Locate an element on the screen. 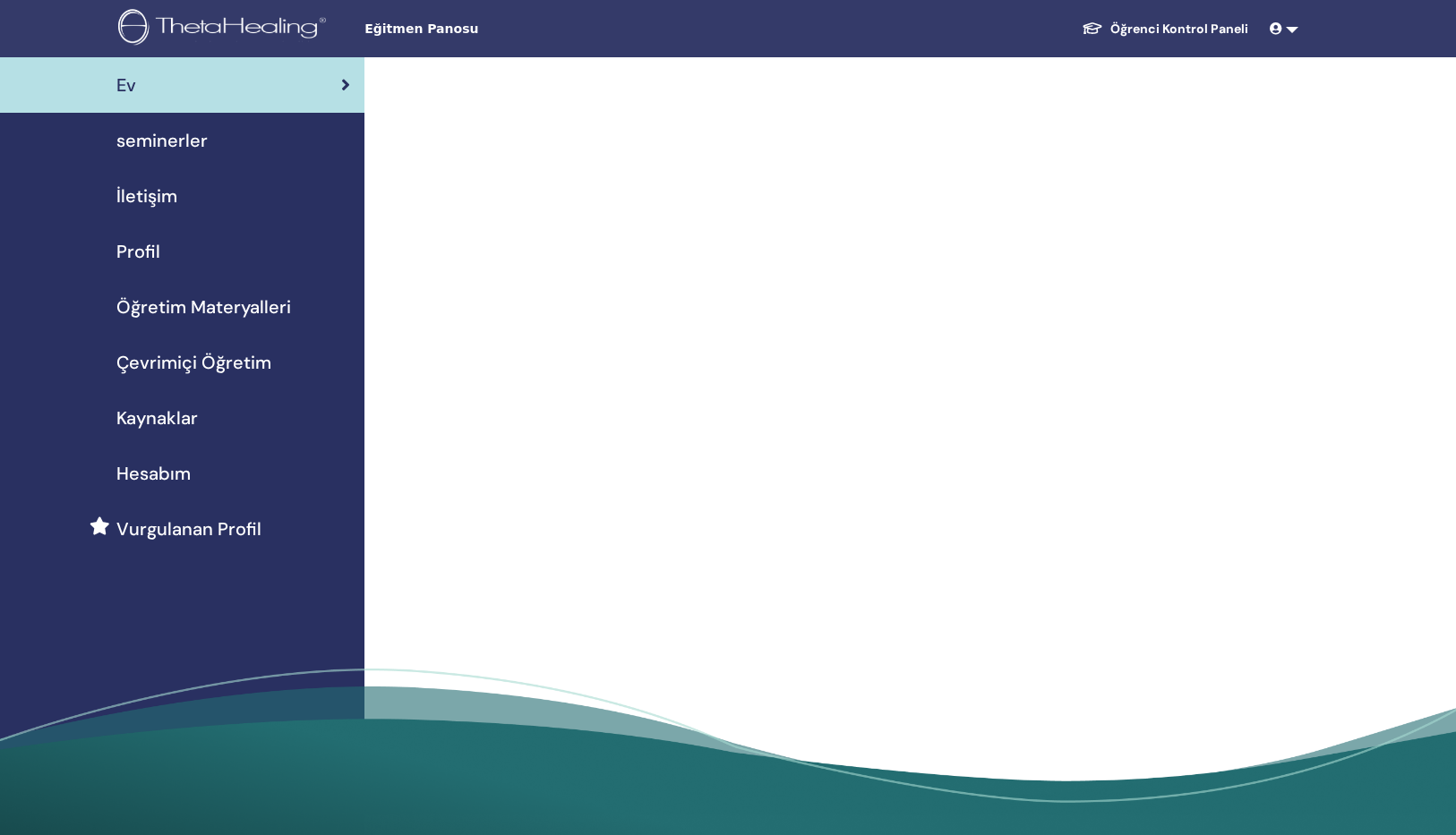 Image resolution: width=1456 pixels, height=835 pixels. a: Öğrenci Kontrol Paneli is located at coordinates (1165, 28).